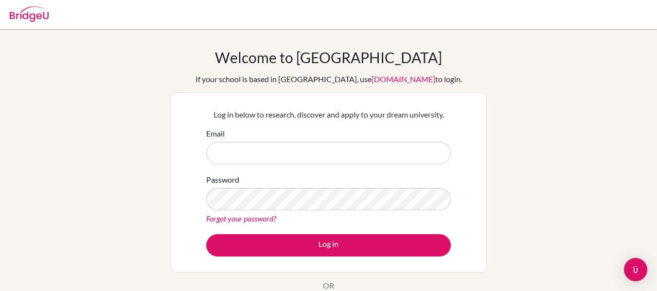 The image size is (657, 291). Describe the element at coordinates (636, 270) in the screenshot. I see `div: Open Intercom Messenger` at that location.